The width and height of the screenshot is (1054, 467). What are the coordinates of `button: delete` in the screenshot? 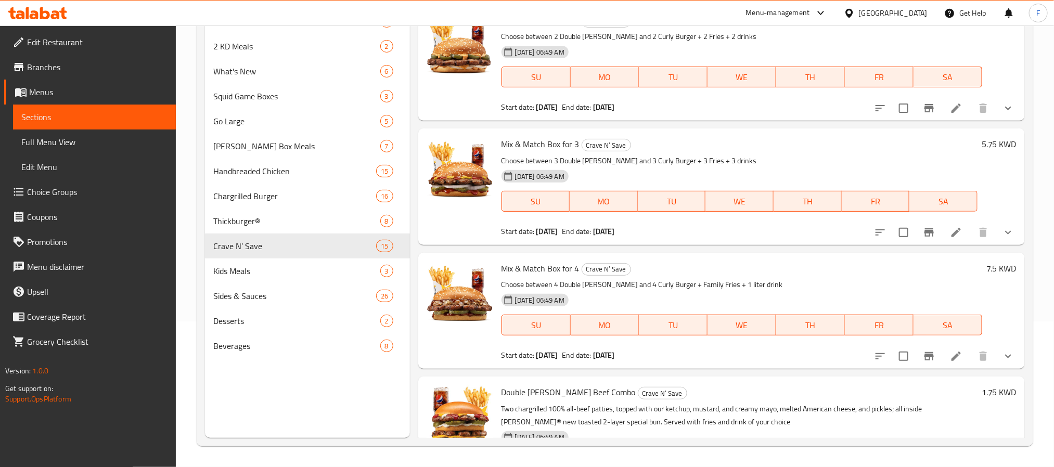 It's located at (983, 108).